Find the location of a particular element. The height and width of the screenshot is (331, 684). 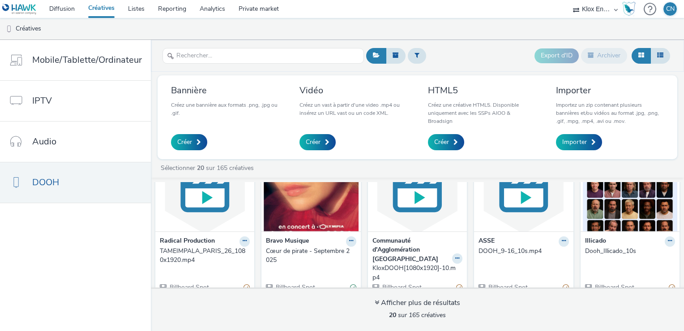

a: TAMEIMPALA_PARIS_26_1080x1920.mp4 is located at coordinates (205, 255).